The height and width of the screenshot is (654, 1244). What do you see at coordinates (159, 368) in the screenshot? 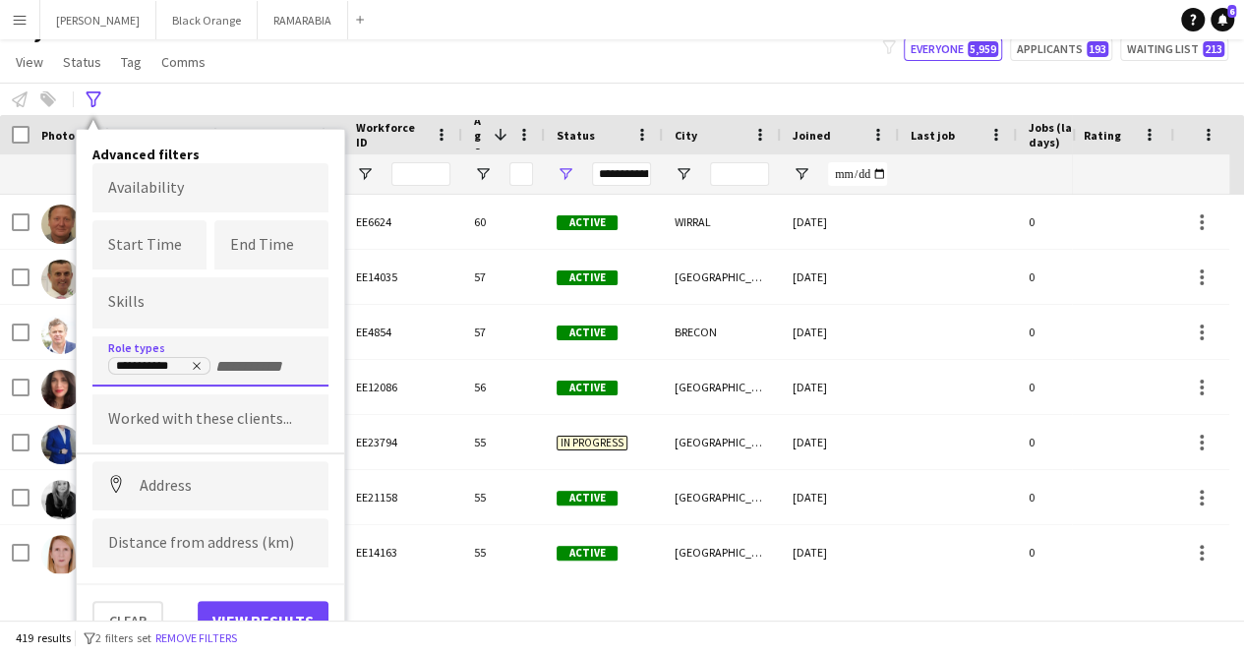
I see `div: Show Caller` at bounding box center [159, 368].